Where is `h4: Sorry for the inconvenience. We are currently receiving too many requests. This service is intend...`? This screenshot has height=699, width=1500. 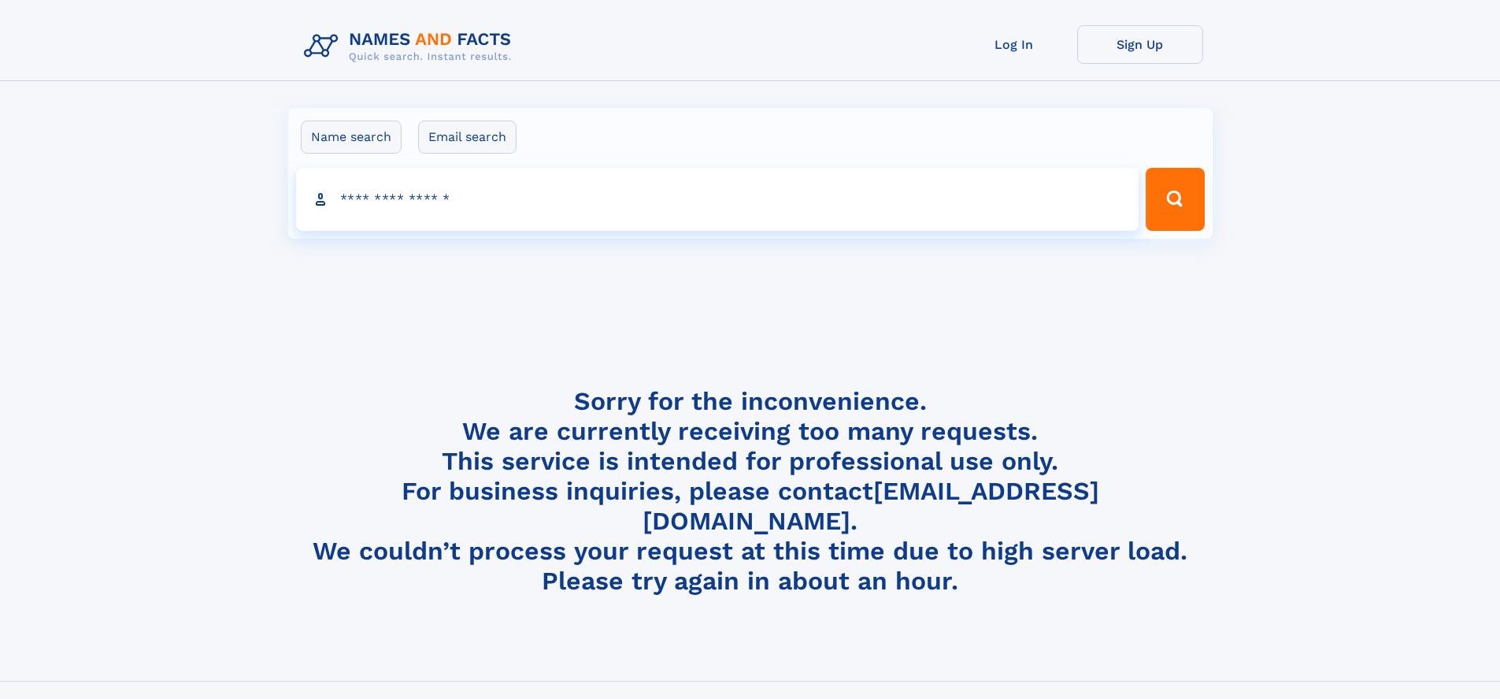 h4: Sorry for the inconvenience. We are currently receiving too many requests. This service is intend... is located at coordinates (751, 491).